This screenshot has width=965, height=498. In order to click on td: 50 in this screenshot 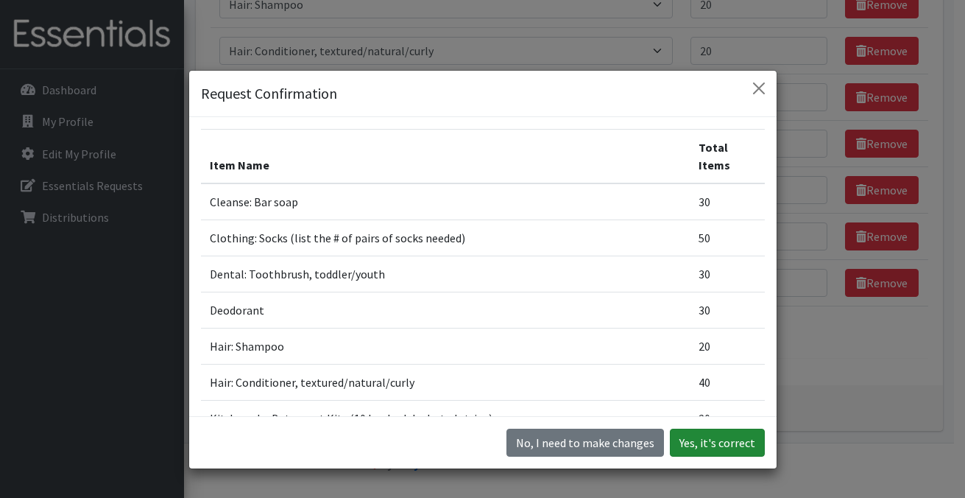, I will do `click(727, 238)`.